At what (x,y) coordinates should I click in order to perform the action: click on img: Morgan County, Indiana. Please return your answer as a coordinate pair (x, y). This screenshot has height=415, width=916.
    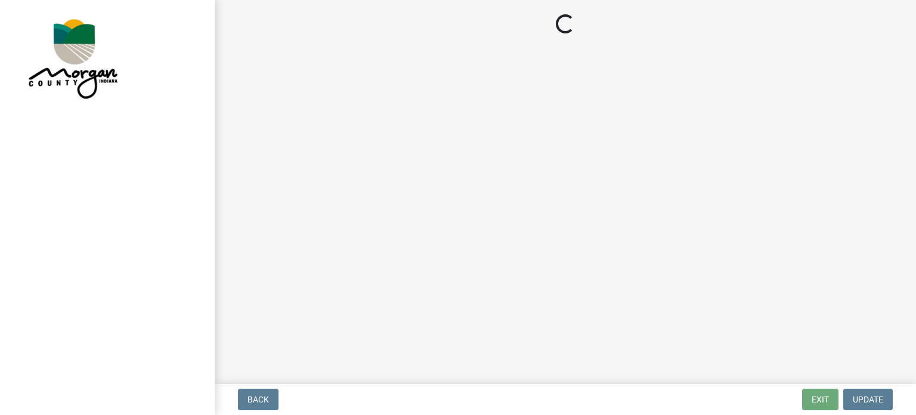
    Looking at the image, I should click on (72, 57).